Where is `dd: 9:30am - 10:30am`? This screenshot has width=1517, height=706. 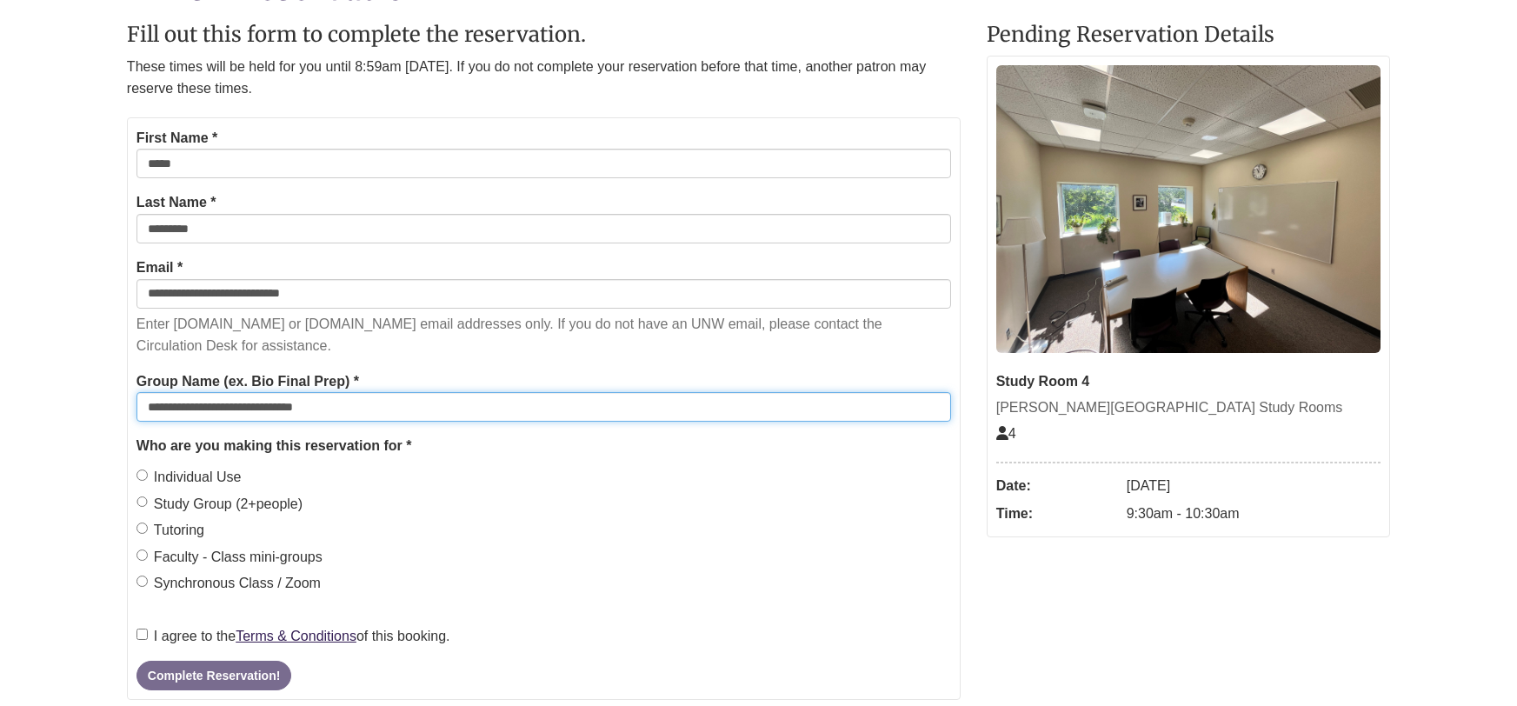 dd: 9:30am - 10:30am is located at coordinates (1254, 514).